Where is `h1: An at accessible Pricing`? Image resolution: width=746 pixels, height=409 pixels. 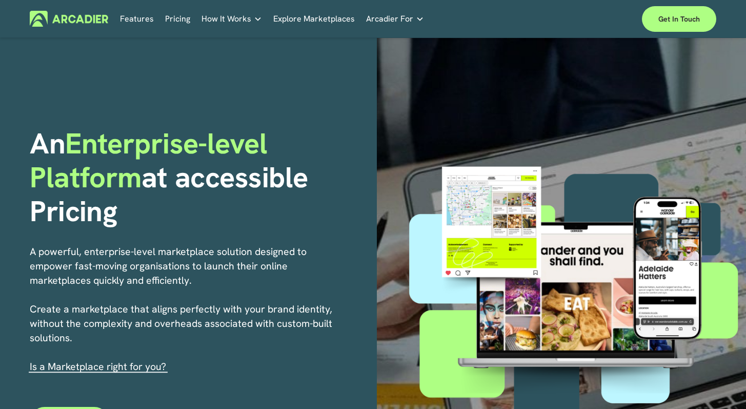
h1: An at accessible Pricing is located at coordinates (199, 177).